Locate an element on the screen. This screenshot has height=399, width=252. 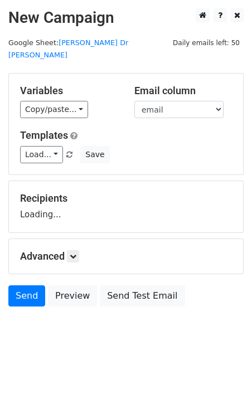
a: Send Test Email is located at coordinates (142, 296).